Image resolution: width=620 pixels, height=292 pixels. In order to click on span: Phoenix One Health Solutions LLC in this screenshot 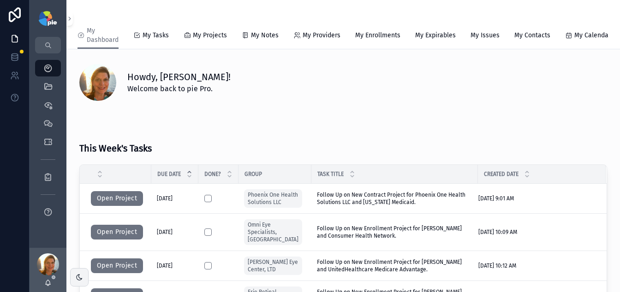, I will do `click(273, 199)`.